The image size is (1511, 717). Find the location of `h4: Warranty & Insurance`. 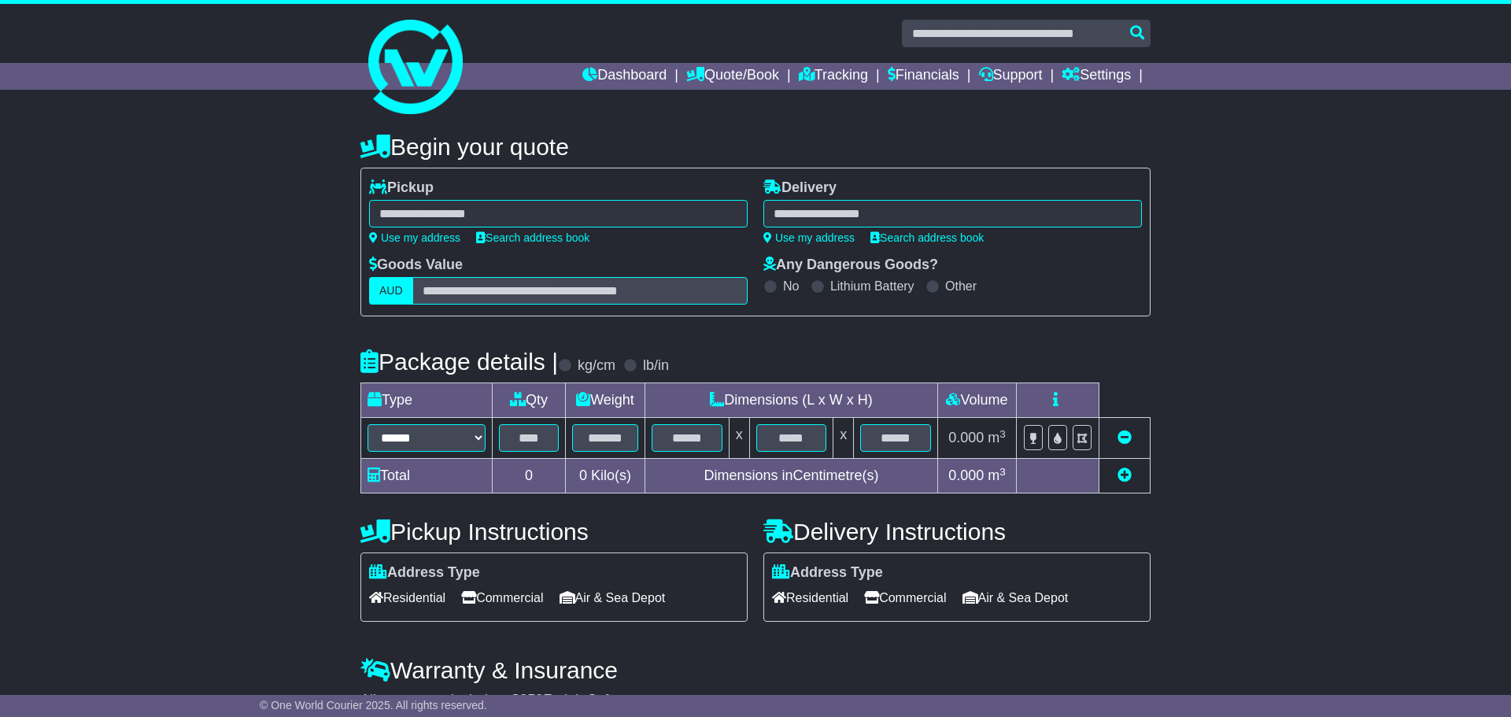

h4: Warranty & Insurance is located at coordinates (755, 670).